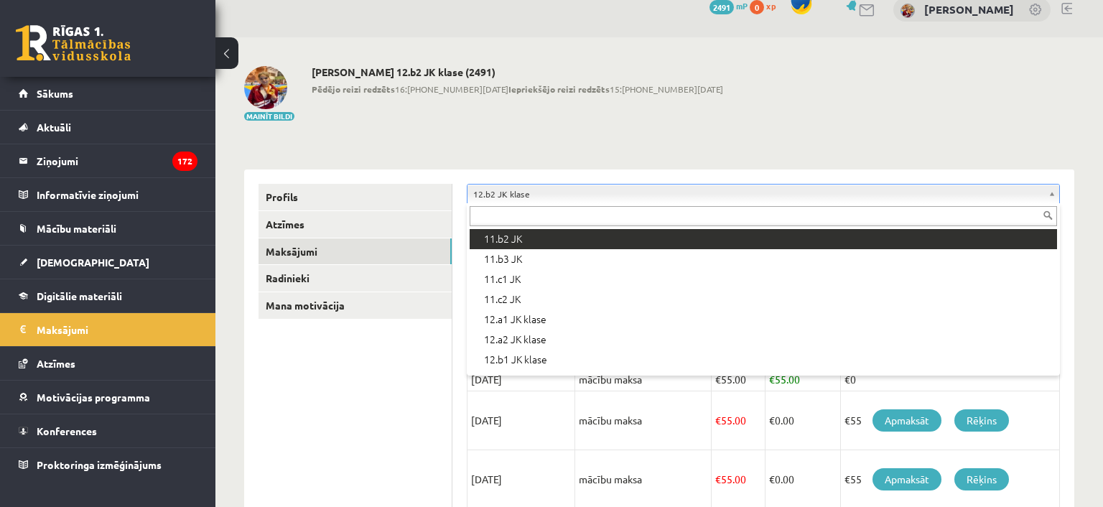  What do you see at coordinates (764, 300) in the screenshot?
I see `div: 11.c2 JK` at bounding box center [764, 300].